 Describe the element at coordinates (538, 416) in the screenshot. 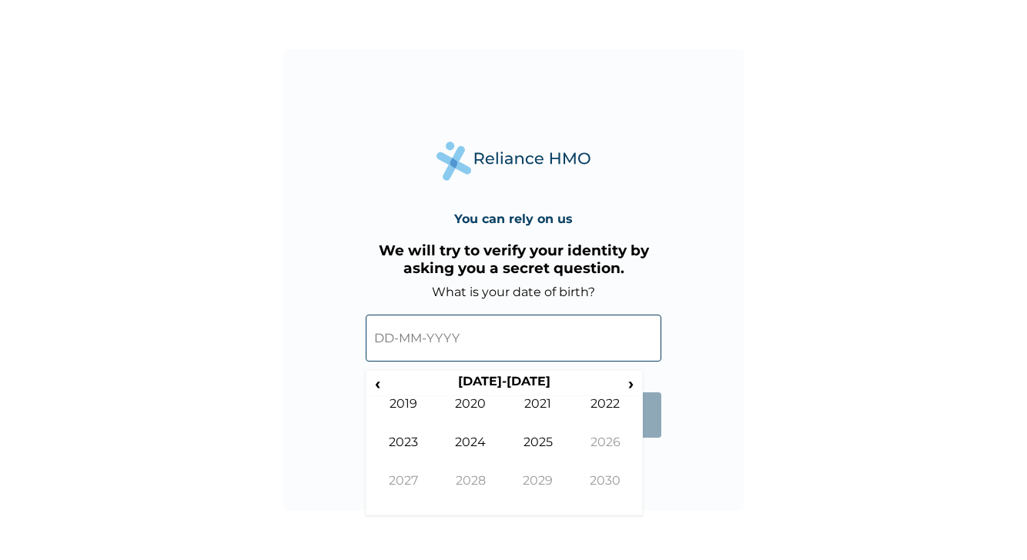

I see `td: 2021` at that location.